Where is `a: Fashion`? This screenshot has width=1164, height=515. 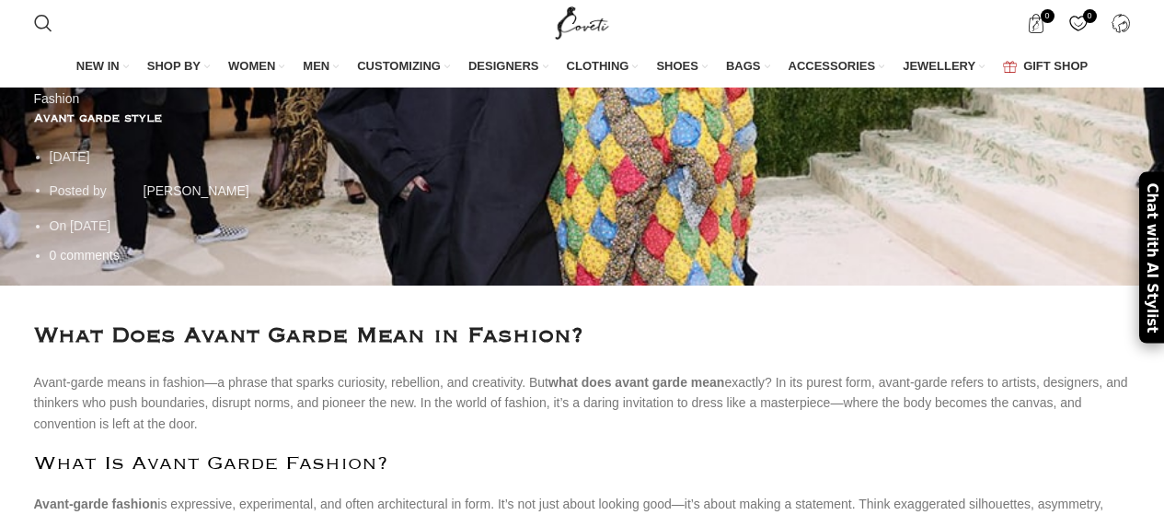
a: Fashion is located at coordinates (57, 98).